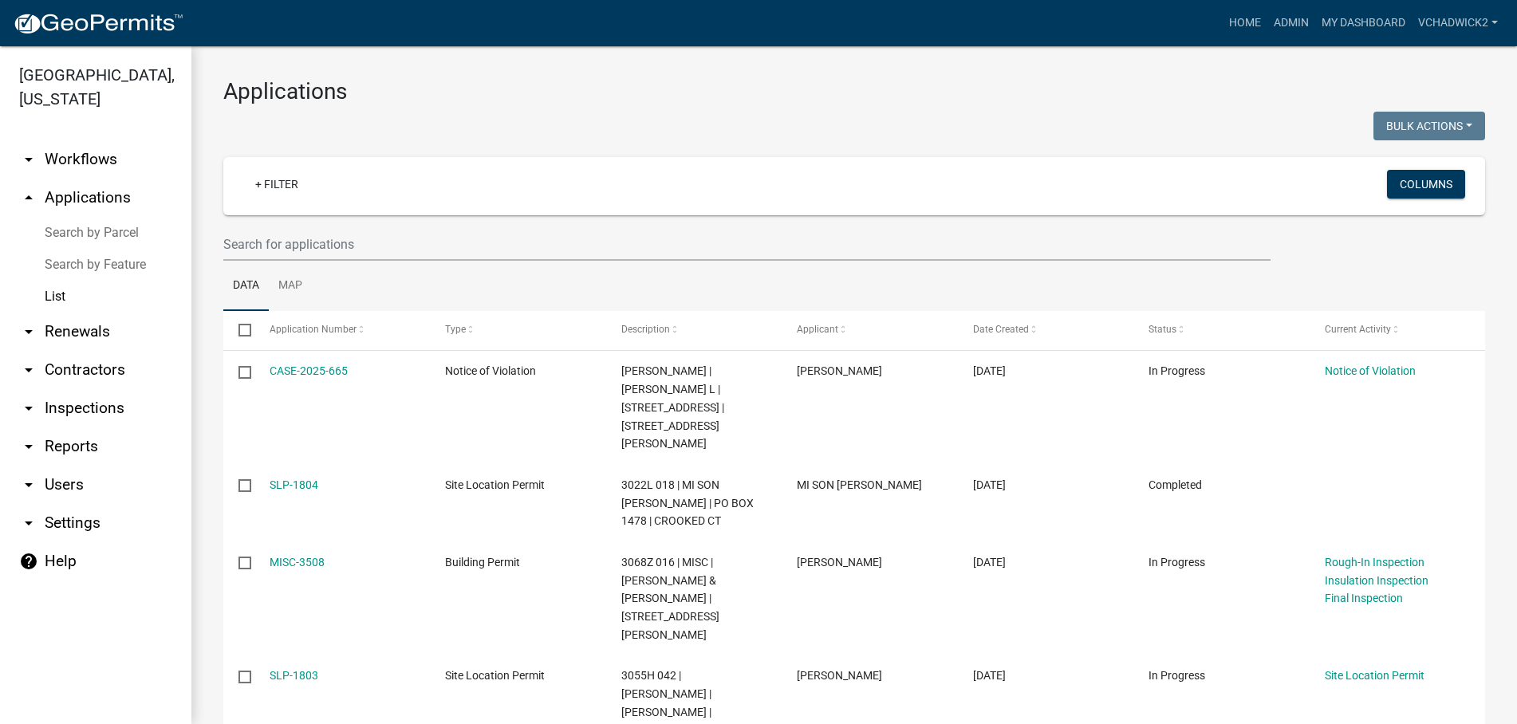 The image size is (1517, 724). What do you see at coordinates (1045, 330) in the screenshot?
I see `datatable-header-cell: Date Created` at bounding box center [1045, 330].